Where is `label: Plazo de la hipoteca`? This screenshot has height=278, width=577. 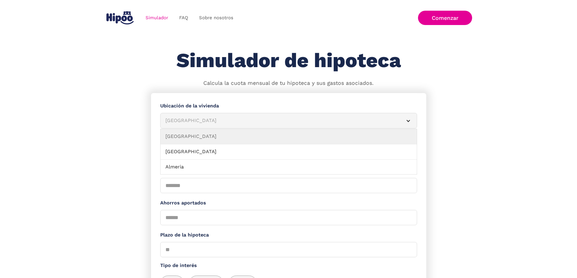
label: Plazo de la hipoteca is located at coordinates (288, 235).